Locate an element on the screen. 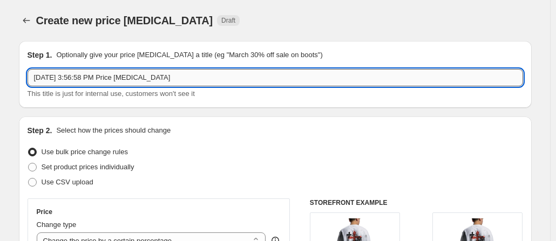 The image size is (556, 241). span: This title is just for internal use, customers won't see it is located at coordinates (111, 93).